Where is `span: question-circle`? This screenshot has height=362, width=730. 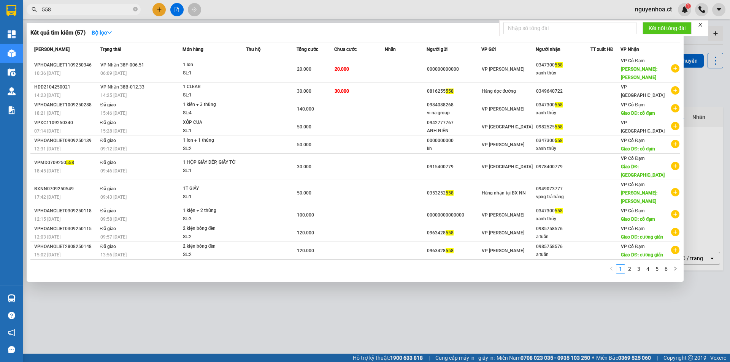 span: question-circle is located at coordinates (11, 316).